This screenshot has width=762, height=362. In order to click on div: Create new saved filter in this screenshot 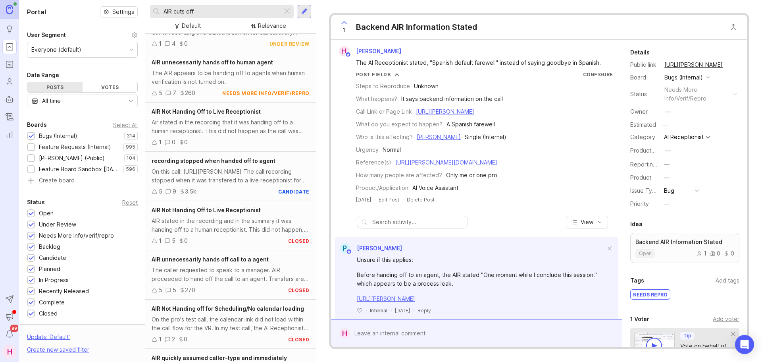, I will do `click(58, 349)`.